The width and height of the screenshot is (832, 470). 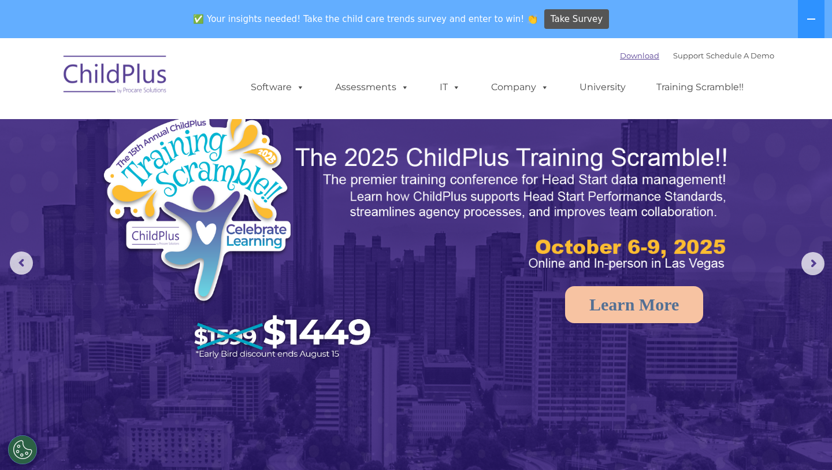 I want to click on a: Take Survey, so click(x=577, y=19).